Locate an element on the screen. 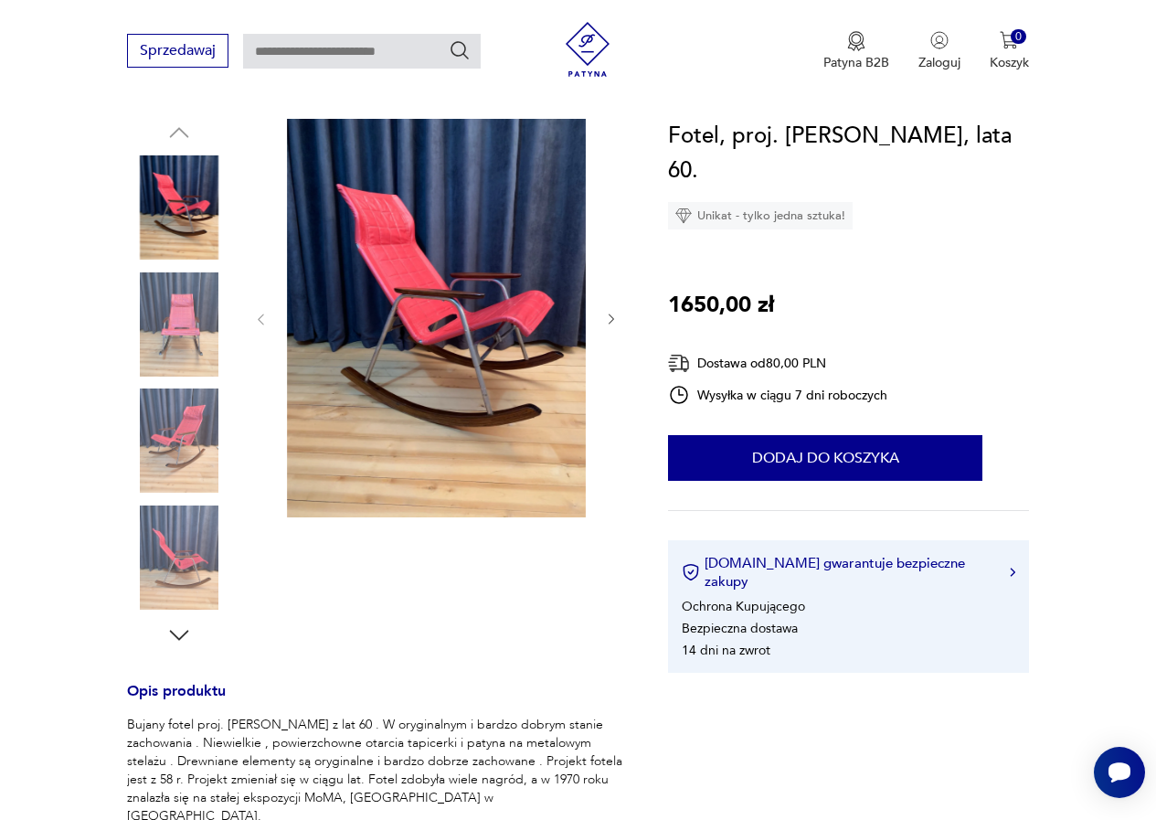  a: Ikona medaluPatyna B2B is located at coordinates (857, 51).